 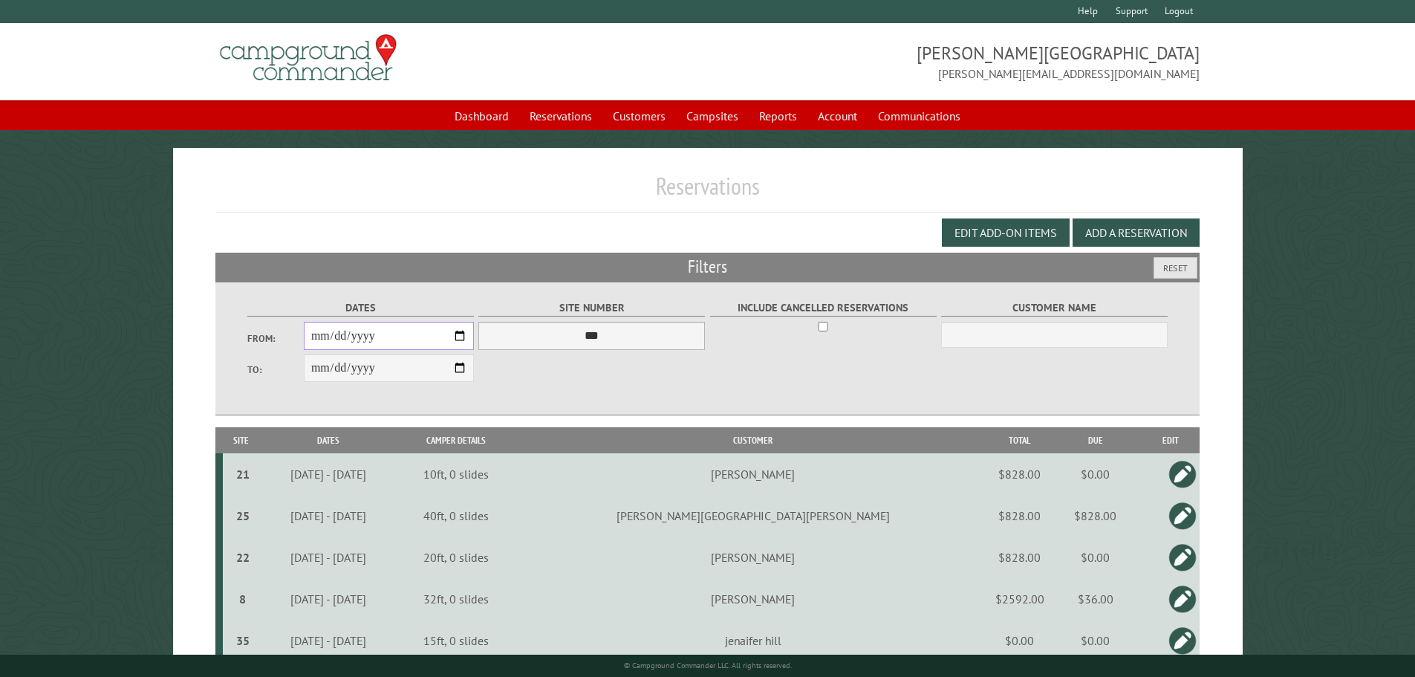 I want to click on a: Dashboard, so click(x=481, y=116).